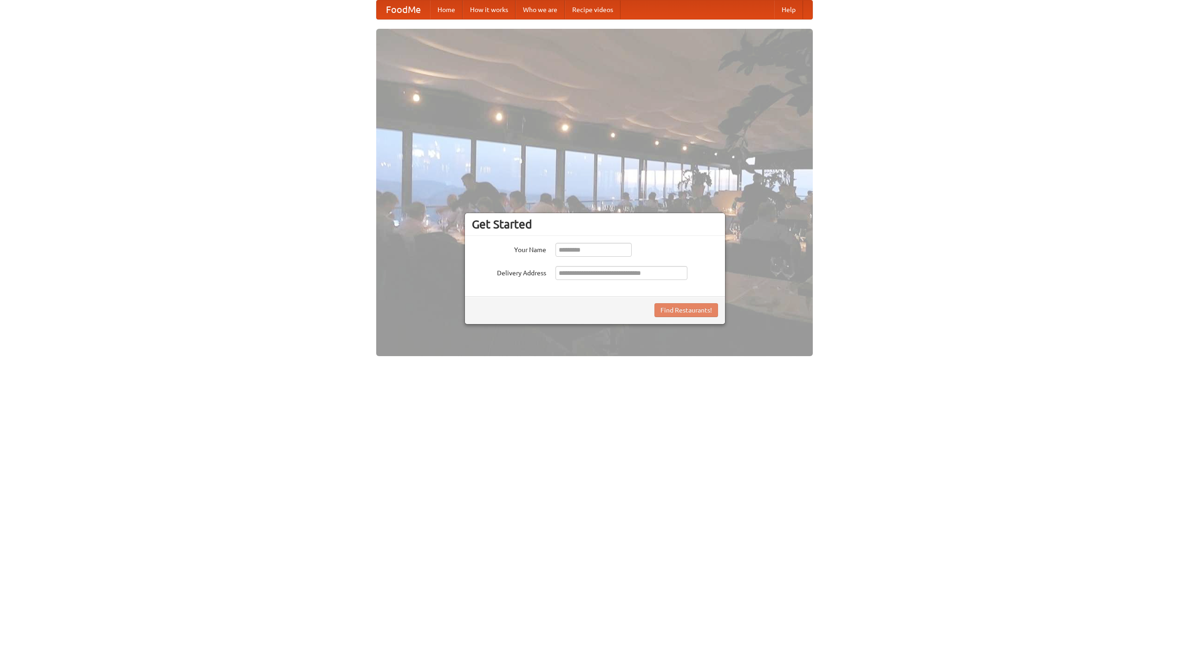 Image resolution: width=1189 pixels, height=657 pixels. I want to click on h3: Get Started, so click(595, 224).